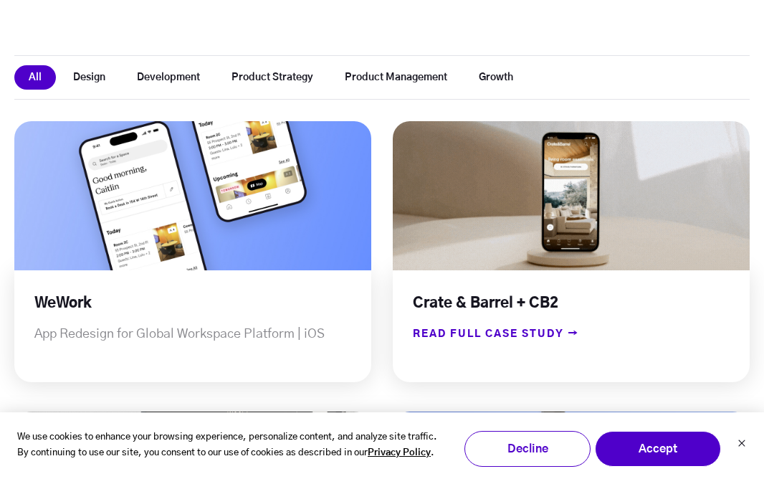 This screenshot has width=764, height=479. Describe the element at coordinates (396, 77) in the screenshot. I see `button: Product Management` at that location.